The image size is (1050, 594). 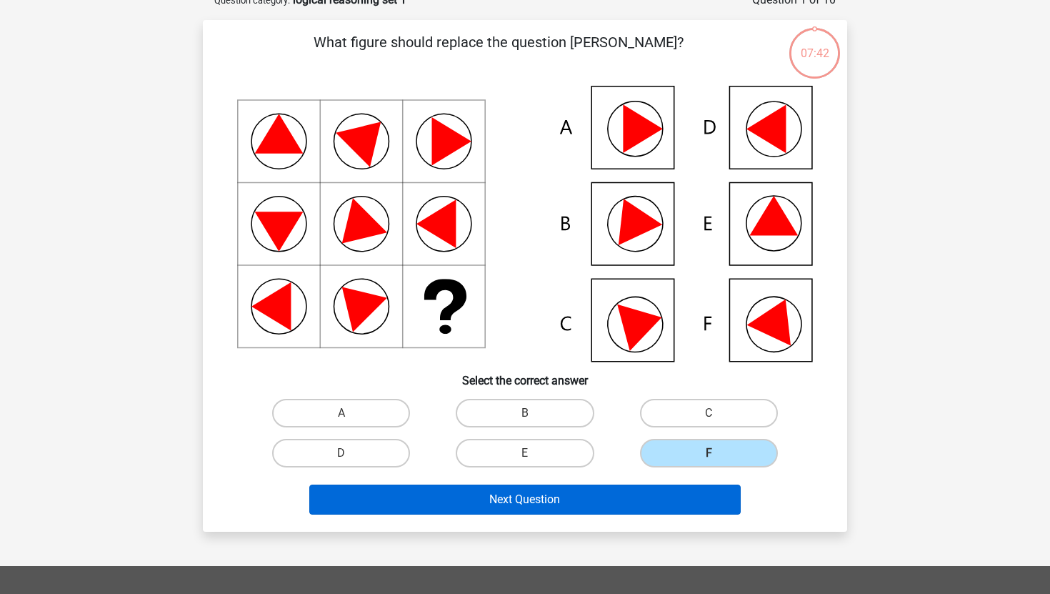 I want to click on label: C, so click(x=709, y=413).